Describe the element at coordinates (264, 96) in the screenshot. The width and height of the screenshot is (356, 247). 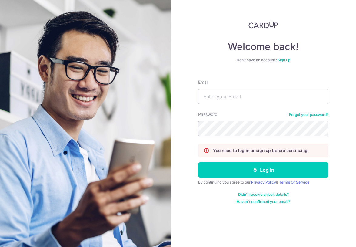
I see `input: Enter your Email` at that location.